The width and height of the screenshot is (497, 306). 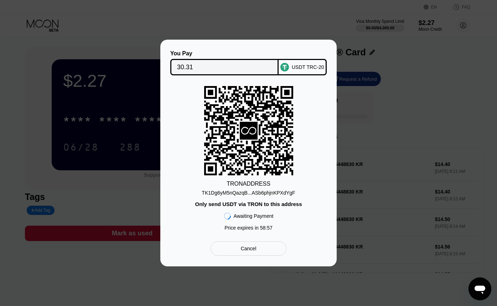 What do you see at coordinates (225, 53) in the screenshot?
I see `div: You Pay` at bounding box center [225, 53].